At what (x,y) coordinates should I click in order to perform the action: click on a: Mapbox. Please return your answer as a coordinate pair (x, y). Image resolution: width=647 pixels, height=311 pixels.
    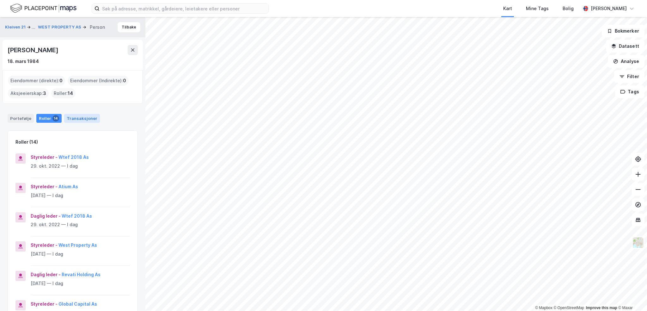
    Looking at the image, I should click on (544, 308).